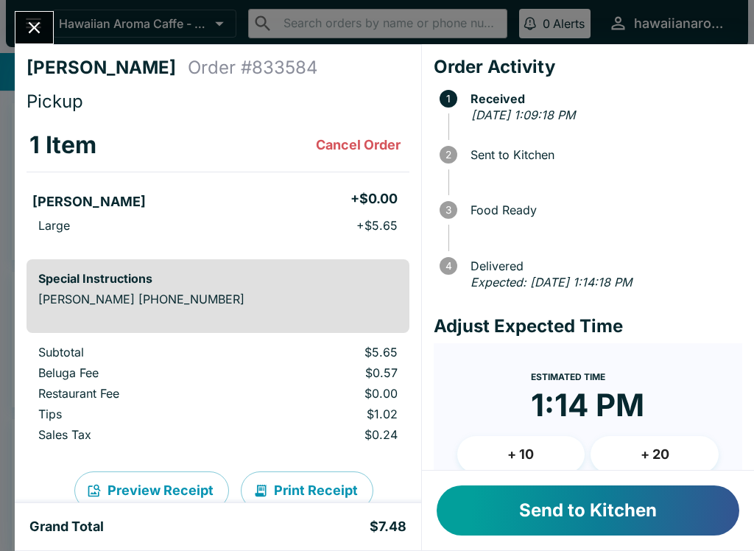 Image resolution: width=754 pixels, height=551 pixels. Describe the element at coordinates (568, 376) in the screenshot. I see `span: Estimated Time` at that location.